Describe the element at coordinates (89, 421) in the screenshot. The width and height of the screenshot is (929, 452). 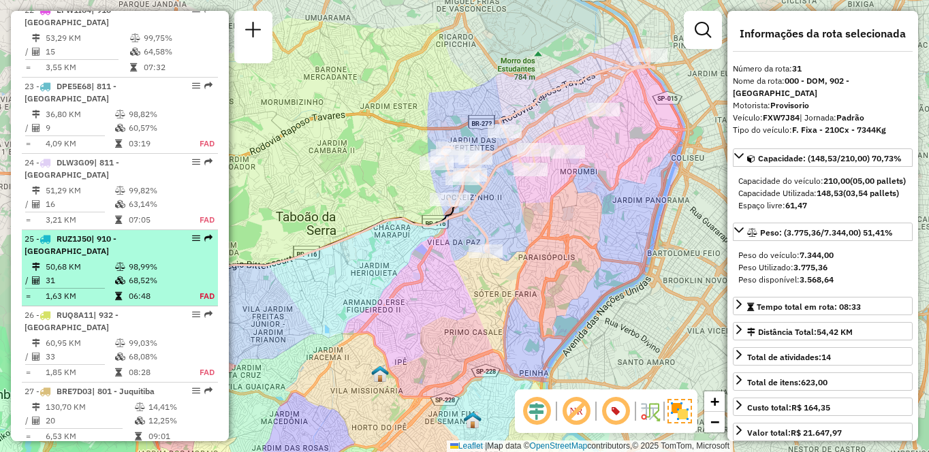
I see `td: 20` at that location.